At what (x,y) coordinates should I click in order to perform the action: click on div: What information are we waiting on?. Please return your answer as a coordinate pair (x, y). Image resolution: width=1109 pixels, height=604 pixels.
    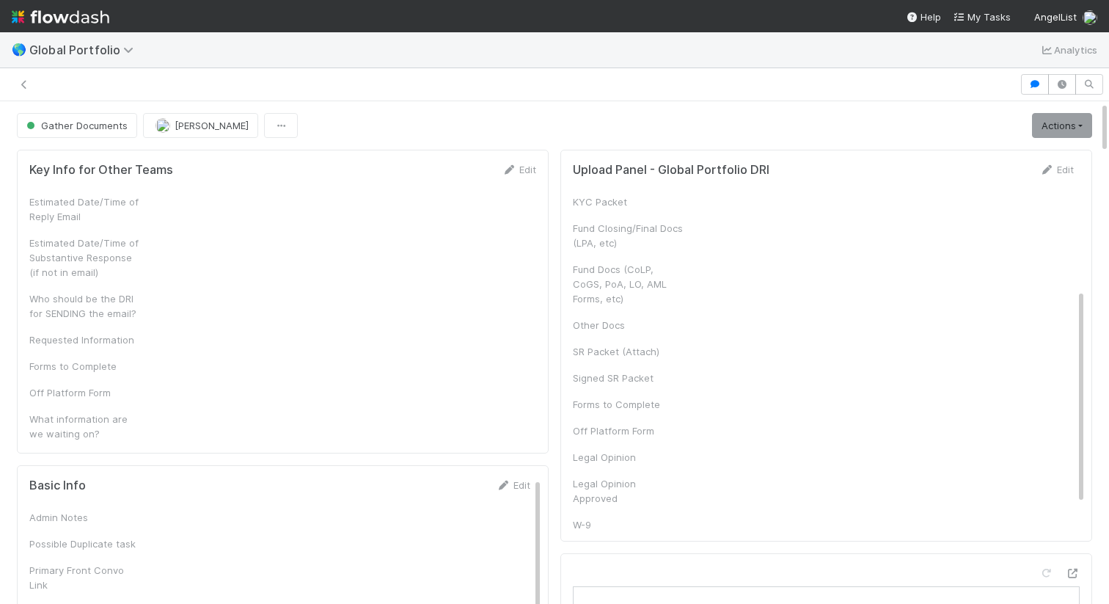
    Looking at the image, I should click on (84, 426).